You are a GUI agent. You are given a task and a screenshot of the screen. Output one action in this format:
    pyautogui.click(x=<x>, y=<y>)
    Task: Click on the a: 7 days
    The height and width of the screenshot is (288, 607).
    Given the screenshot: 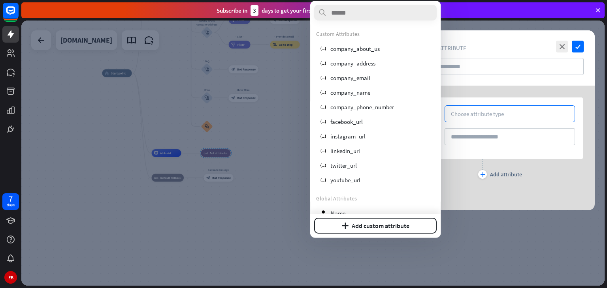 What is the action you would take?
    pyautogui.click(x=11, y=202)
    